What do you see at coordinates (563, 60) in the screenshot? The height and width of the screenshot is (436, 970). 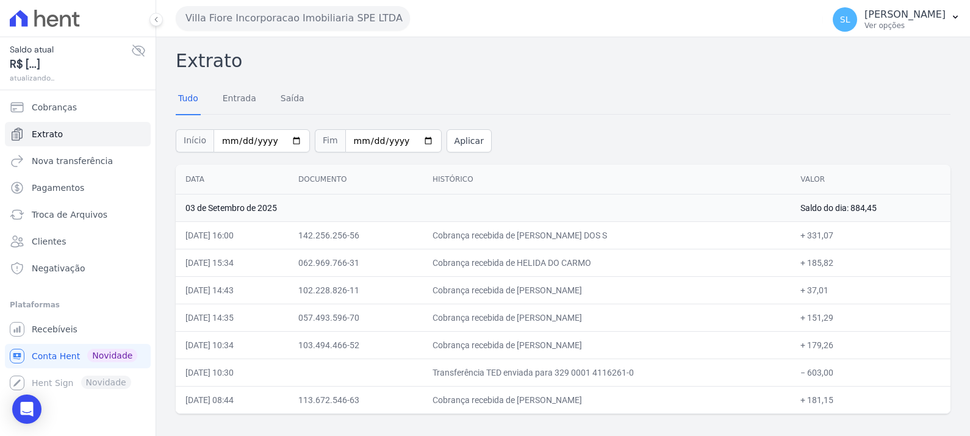 I see `h2: Extrato` at bounding box center [563, 60].